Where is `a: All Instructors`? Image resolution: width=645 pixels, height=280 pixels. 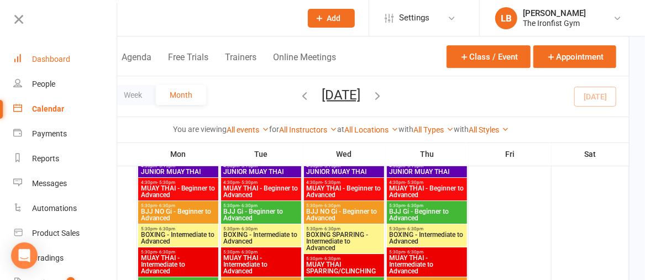 a: All Instructors is located at coordinates (308, 130).